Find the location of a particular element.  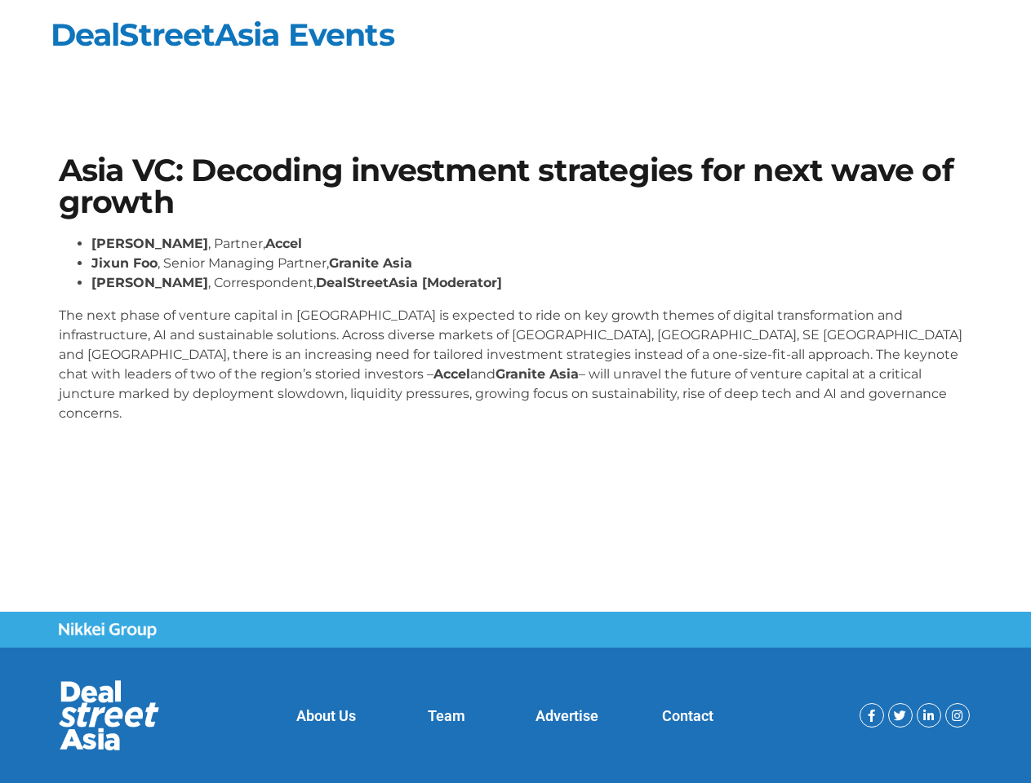

a: Contact is located at coordinates (687, 716).